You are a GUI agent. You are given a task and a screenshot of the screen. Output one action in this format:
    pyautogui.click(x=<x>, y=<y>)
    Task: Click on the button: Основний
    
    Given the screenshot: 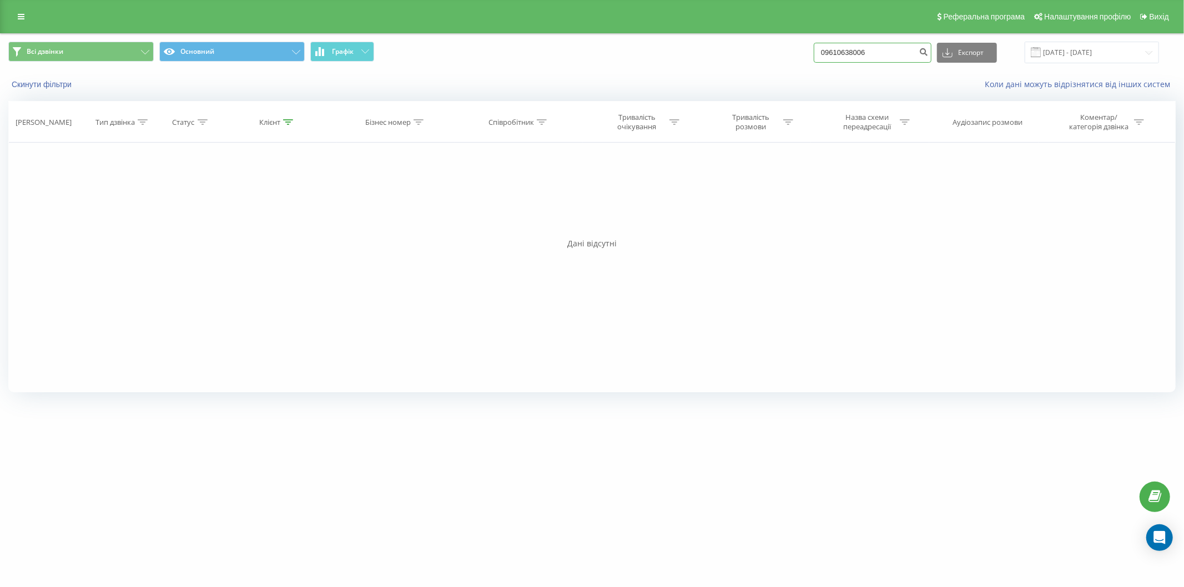 What is the action you would take?
    pyautogui.click(x=232, y=52)
    